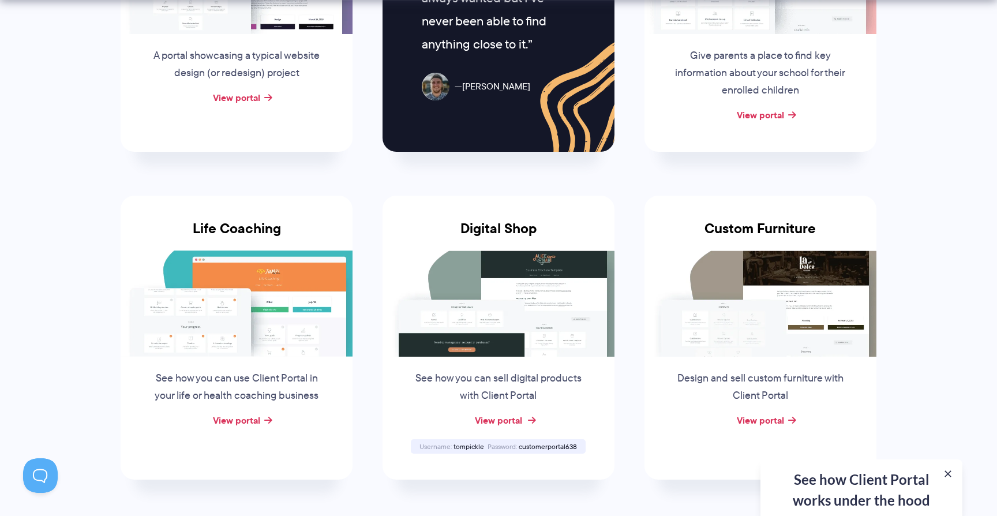 The width and height of the screenshot is (997, 516). What do you see at coordinates (469, 446) in the screenshot?
I see `span: tompickle` at bounding box center [469, 446].